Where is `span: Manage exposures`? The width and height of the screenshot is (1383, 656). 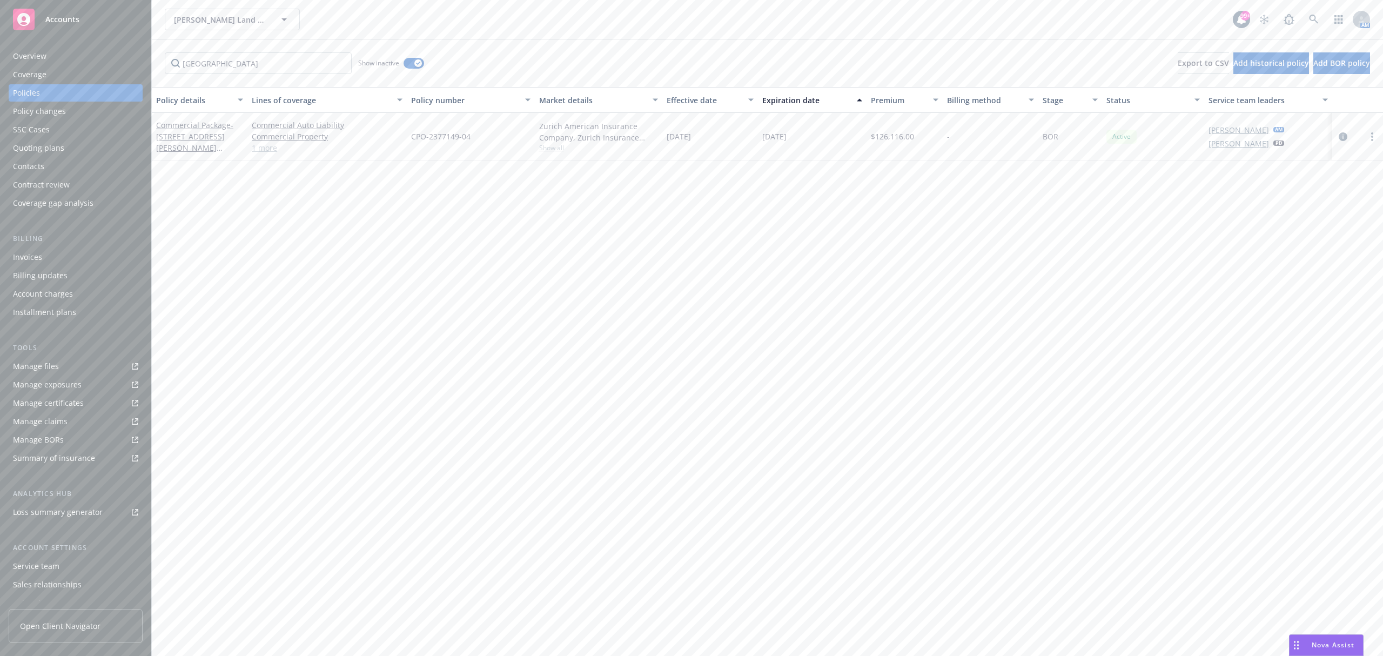 span: Manage exposures is located at coordinates (76, 385).